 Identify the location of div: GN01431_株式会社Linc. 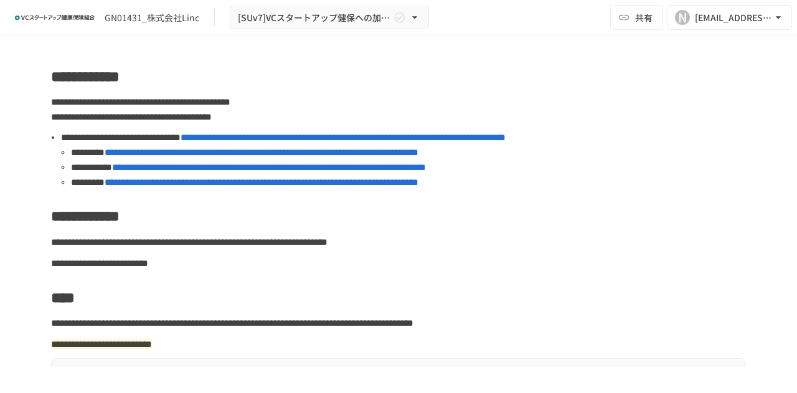
(152, 17).